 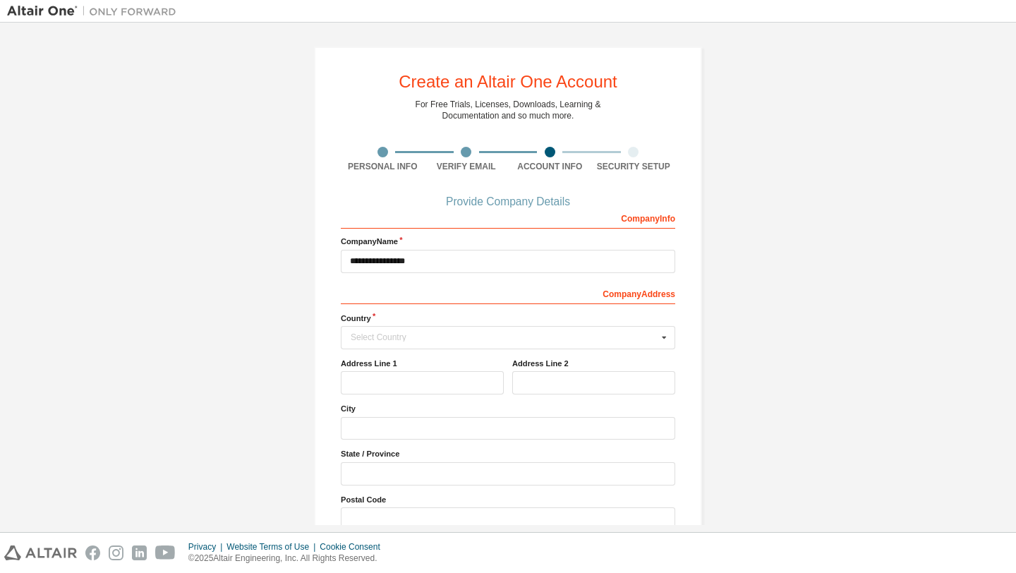 What do you see at coordinates (634, 167) in the screenshot?
I see `div: Security Setup` at bounding box center [634, 167].